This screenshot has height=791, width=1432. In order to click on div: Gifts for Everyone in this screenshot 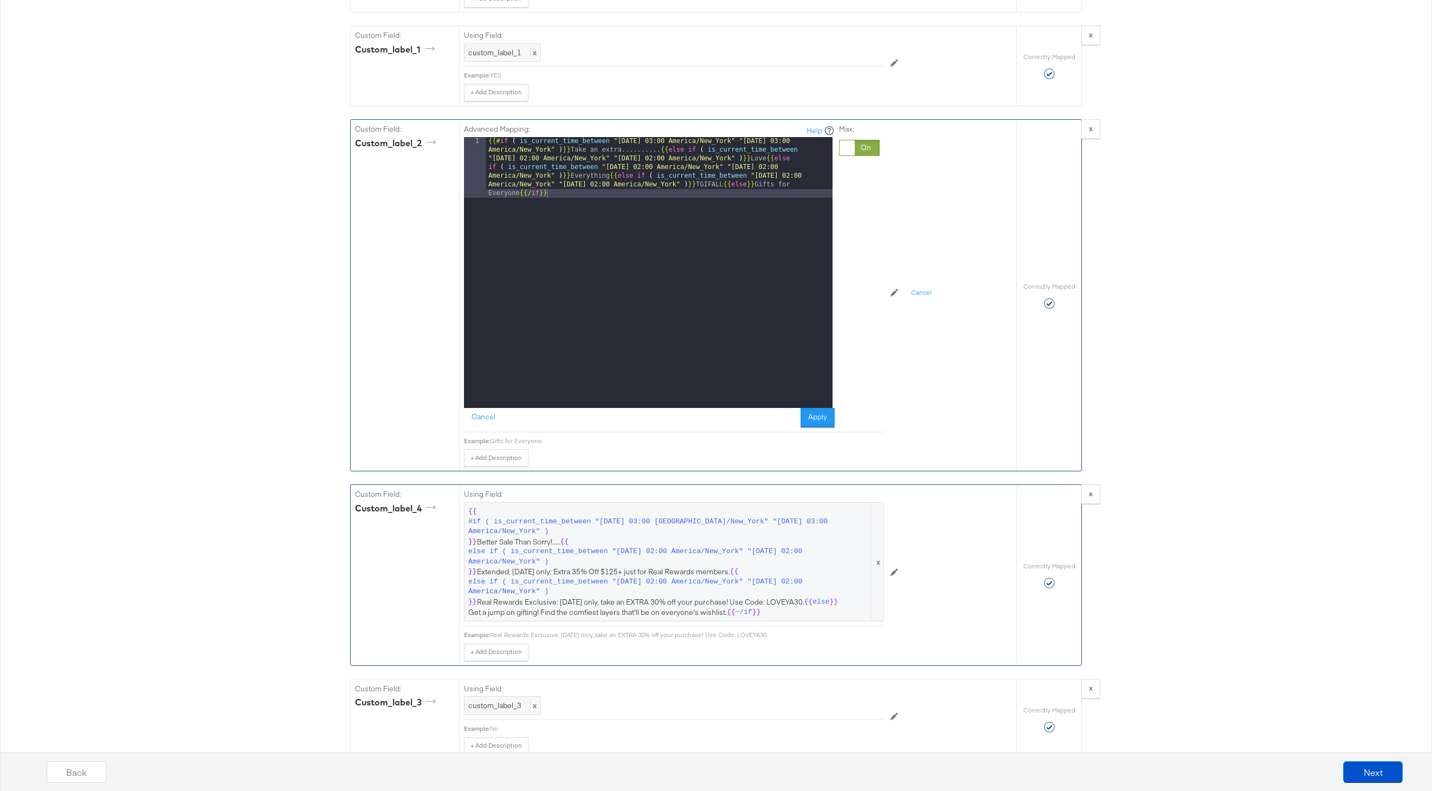, I will do `click(687, 441)`.